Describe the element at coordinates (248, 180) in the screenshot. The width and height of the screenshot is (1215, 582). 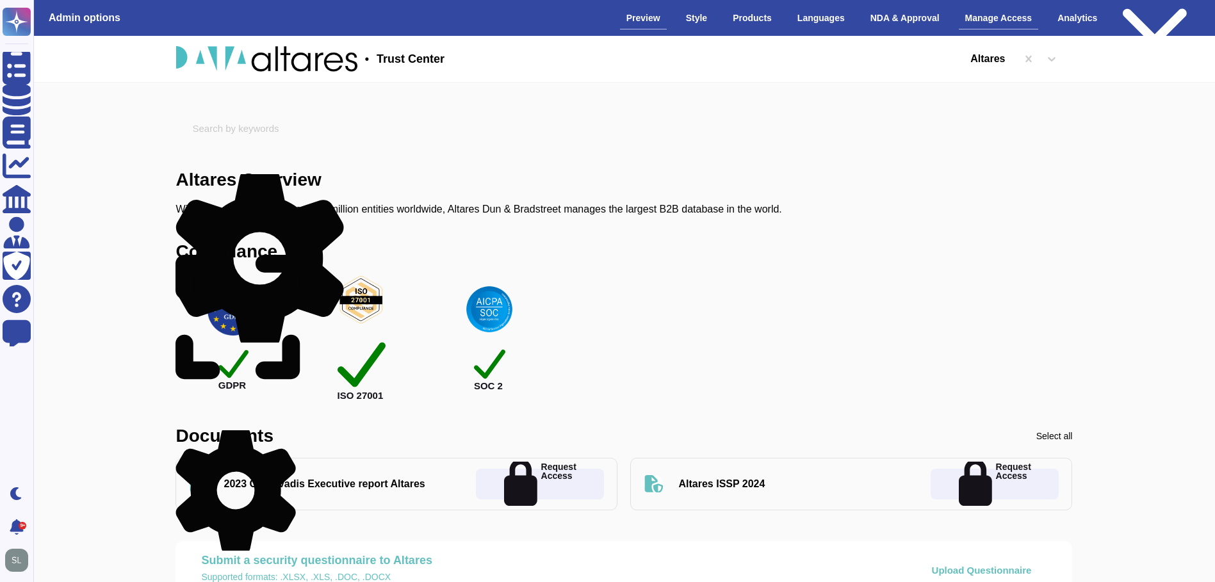
I see `div: Altares Overview` at that location.